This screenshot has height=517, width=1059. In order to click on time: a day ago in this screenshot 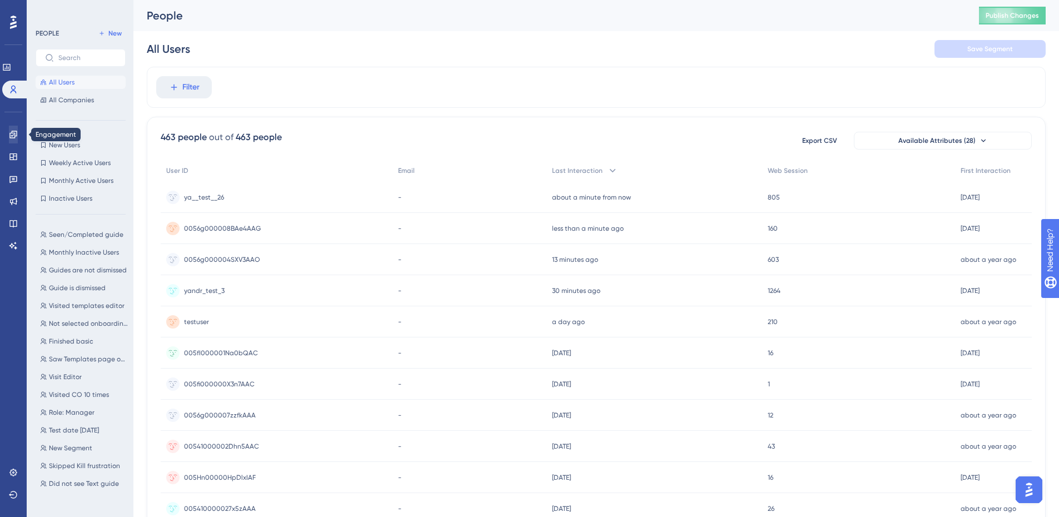, I will do `click(568, 322)`.